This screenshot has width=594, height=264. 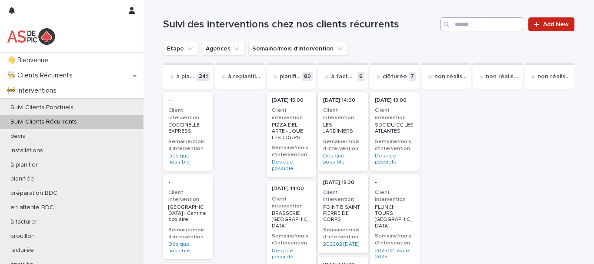 What do you see at coordinates (551, 24) in the screenshot?
I see `a: Add New` at bounding box center [551, 24].